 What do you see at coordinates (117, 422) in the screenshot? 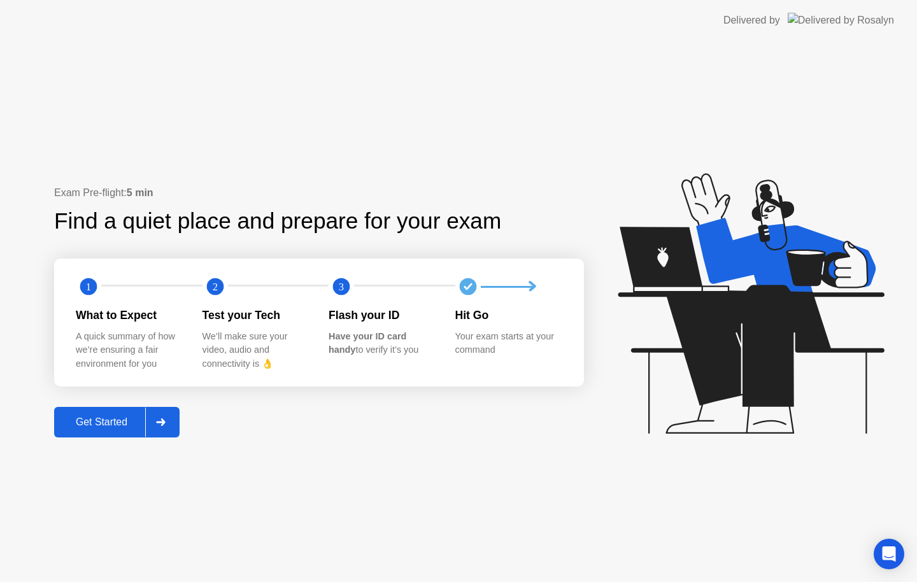
I see `button: Get Started` at bounding box center [117, 422].